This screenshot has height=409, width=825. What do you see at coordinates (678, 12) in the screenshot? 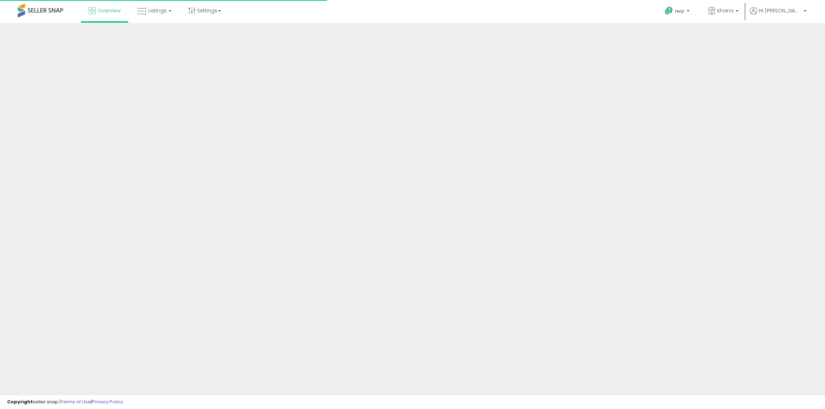
I see `a: Help` at bounding box center [678, 12].